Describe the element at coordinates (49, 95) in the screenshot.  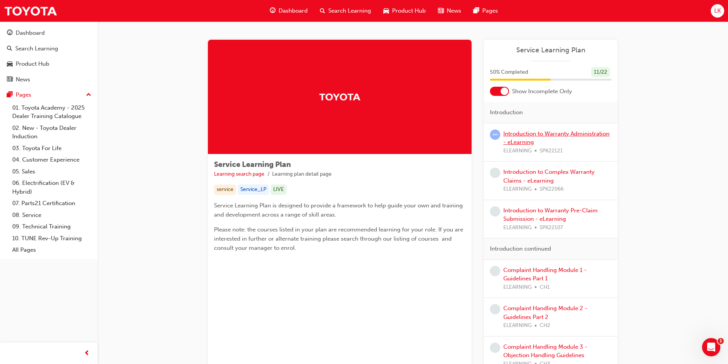
I see `button: Pages` at that location.